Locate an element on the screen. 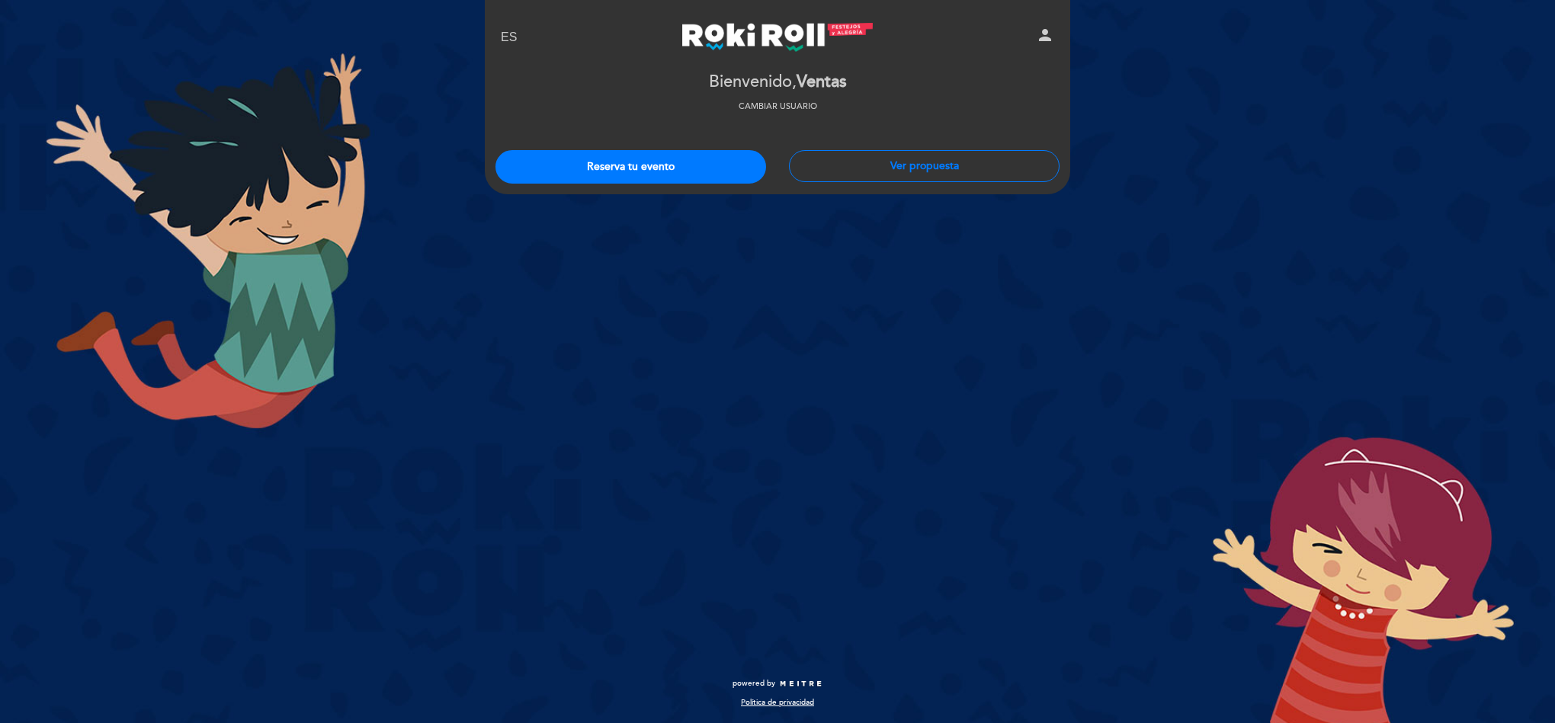  a: Política de privacidad is located at coordinates (777, 703).